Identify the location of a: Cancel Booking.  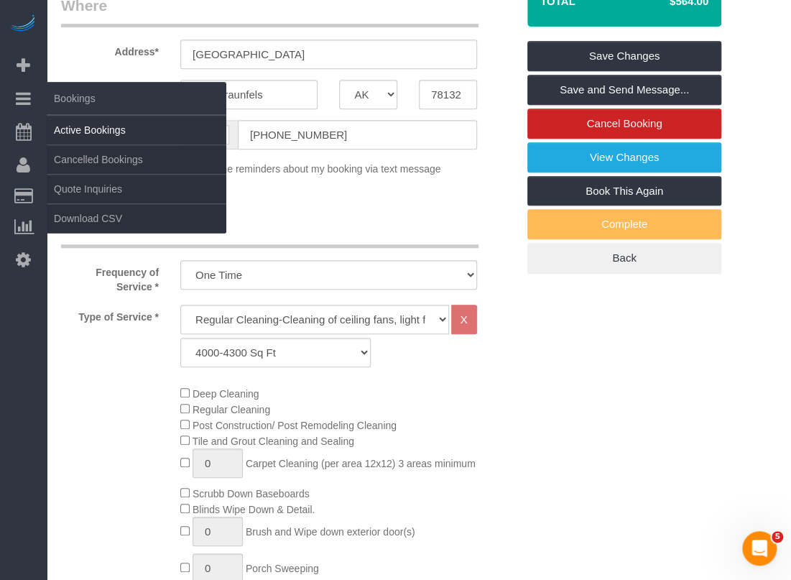
(625, 124).